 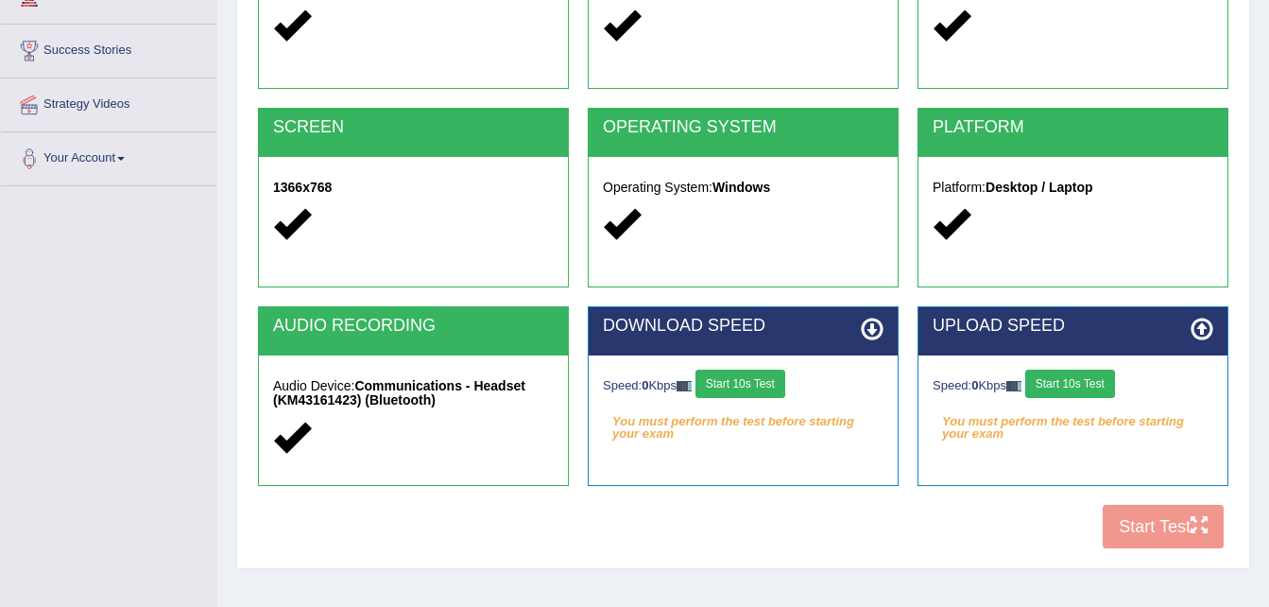 What do you see at coordinates (1072, 128) in the screenshot?
I see `h2: PLATFORM` at bounding box center [1072, 128].